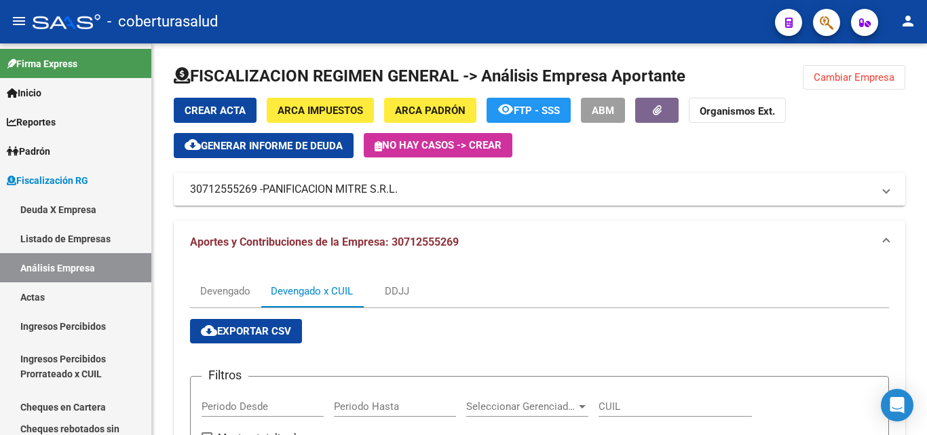 This screenshot has height=435, width=927. Describe the element at coordinates (853, 77) in the screenshot. I see `button: Cambiar Empresa` at that location.